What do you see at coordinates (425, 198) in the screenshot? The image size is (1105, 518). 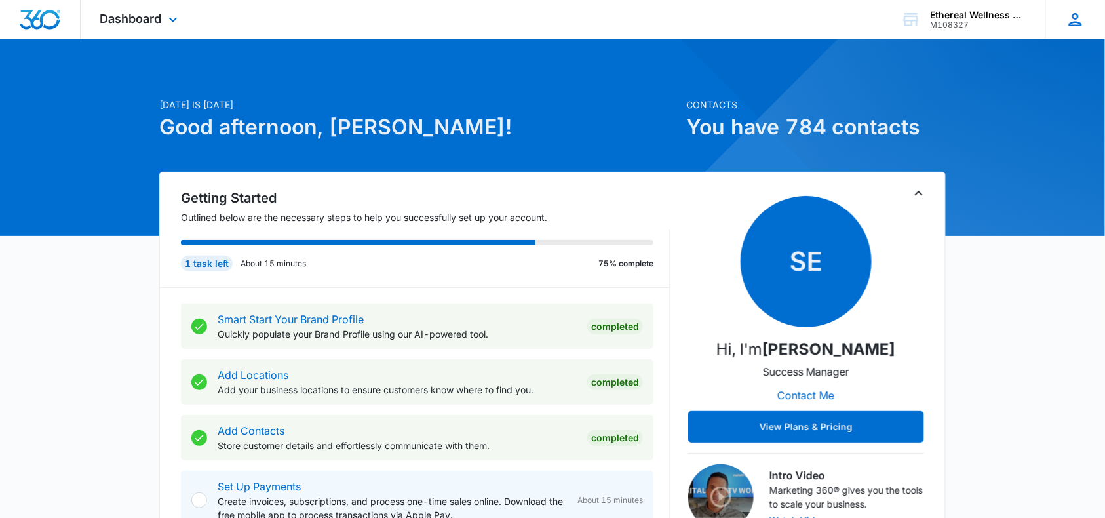 I see `h2: Getting Started` at bounding box center [425, 198].